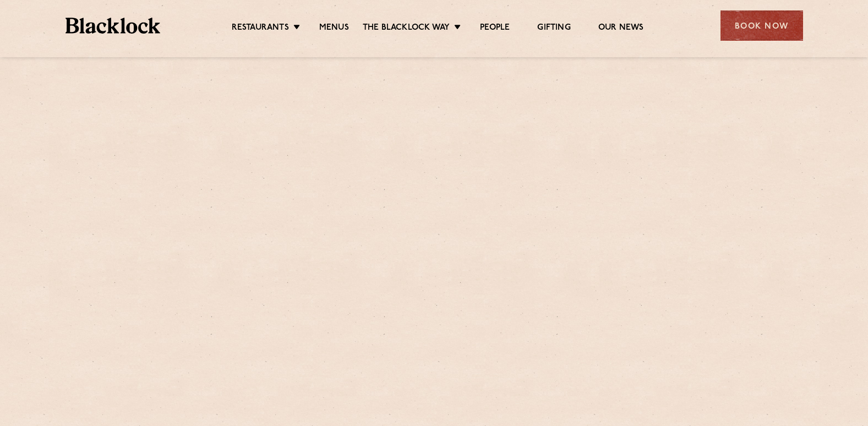 This screenshot has height=426, width=868. I want to click on a: People, so click(495, 29).